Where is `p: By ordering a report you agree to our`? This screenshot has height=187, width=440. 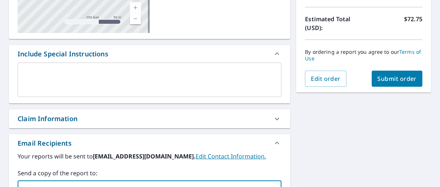
p: By ordering a report you agree to our is located at coordinates (363, 55).